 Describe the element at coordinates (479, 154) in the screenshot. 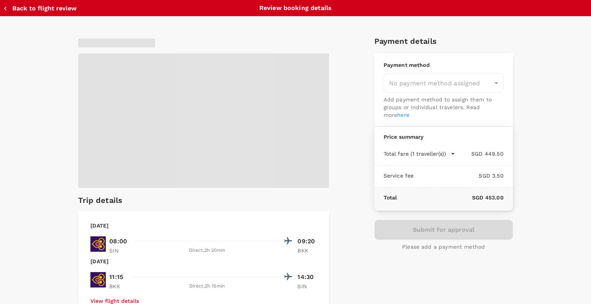

I see `p: SGD 449.50` at that location.